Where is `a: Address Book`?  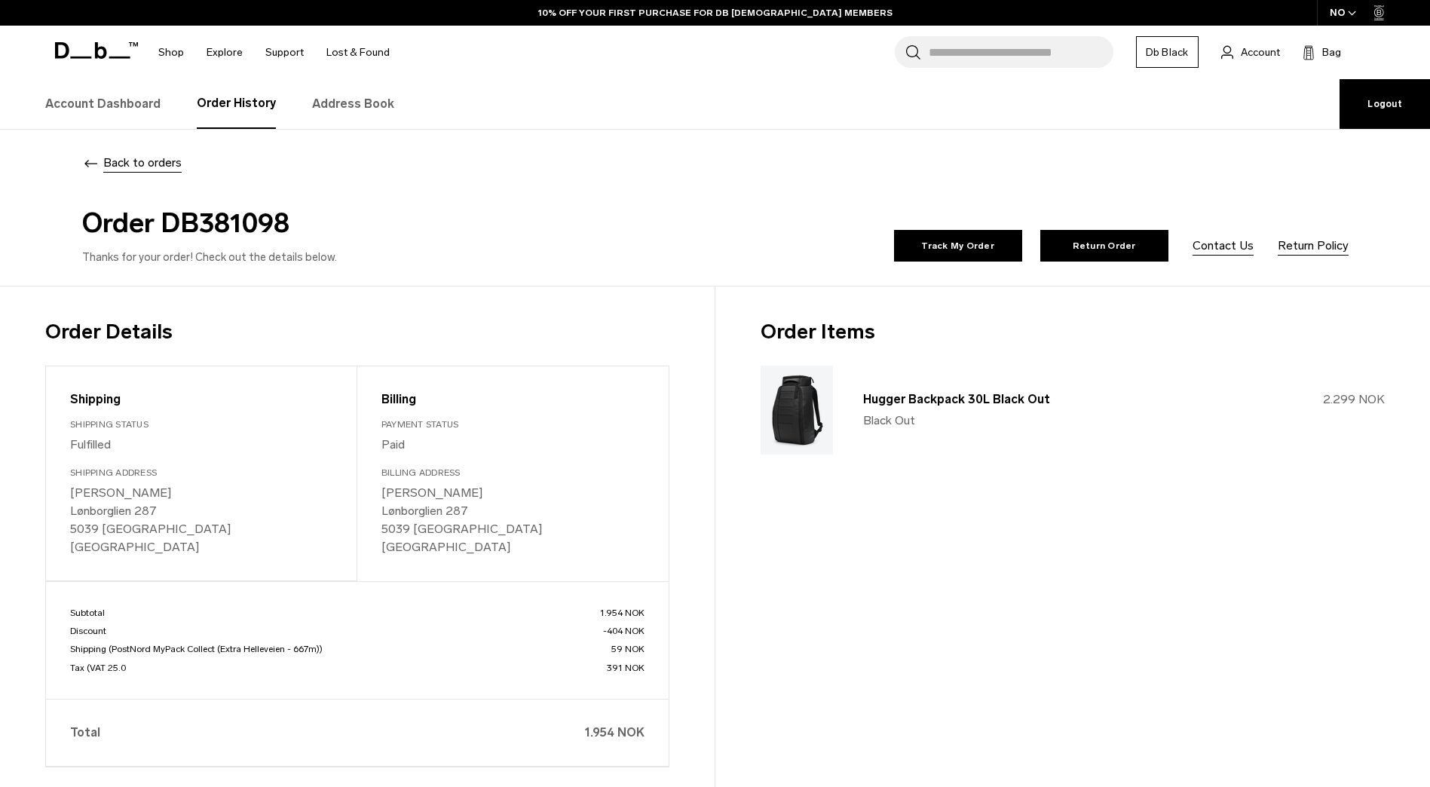 a: Address Book is located at coordinates (353, 104).